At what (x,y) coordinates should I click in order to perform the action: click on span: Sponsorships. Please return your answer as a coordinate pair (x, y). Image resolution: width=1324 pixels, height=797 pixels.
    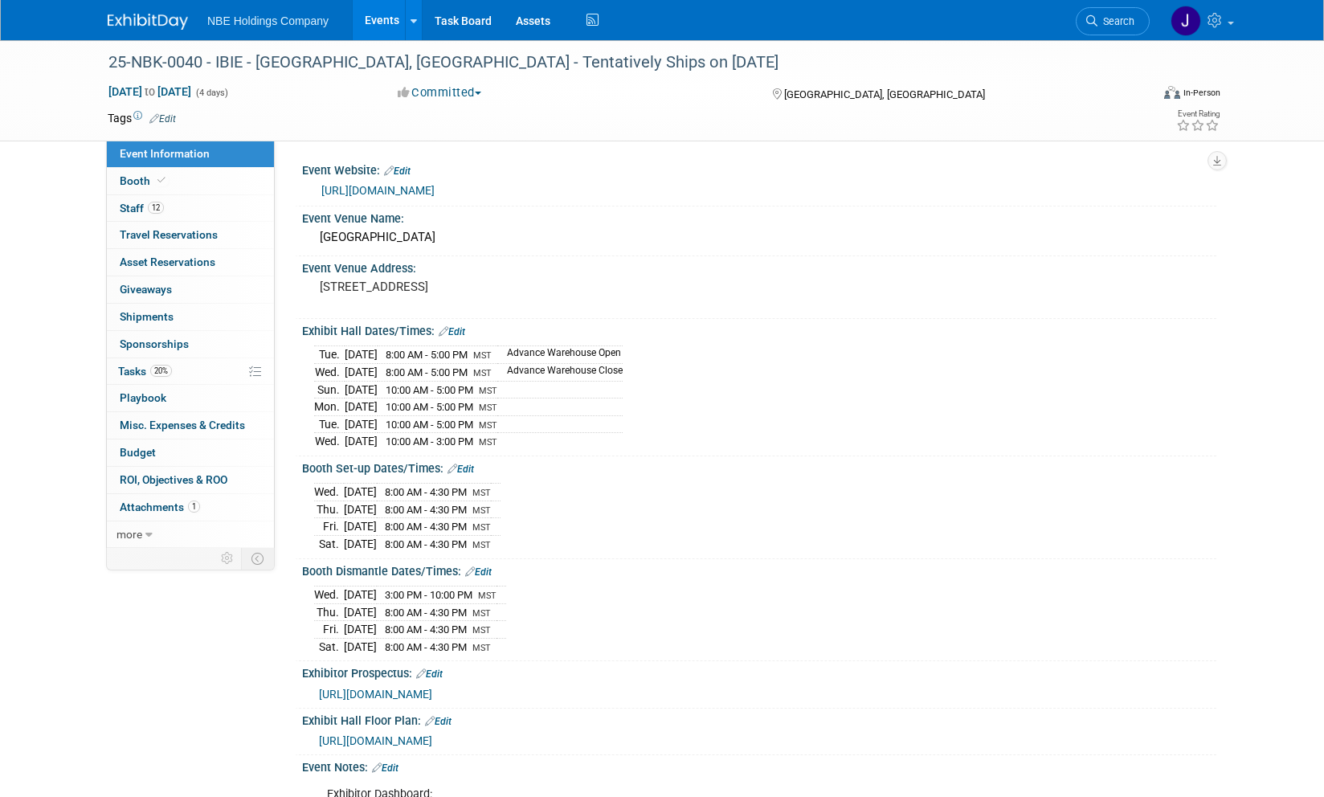
    Looking at the image, I should click on (154, 344).